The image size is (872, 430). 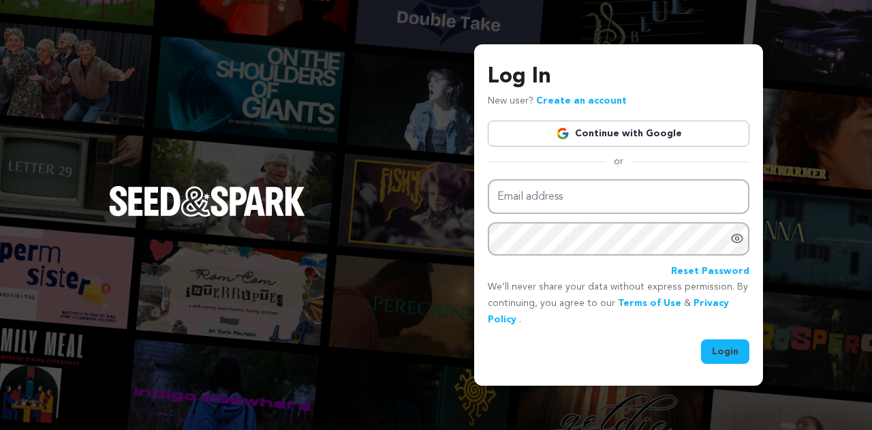 I want to click on a: Continue with Google, so click(x=619, y=134).